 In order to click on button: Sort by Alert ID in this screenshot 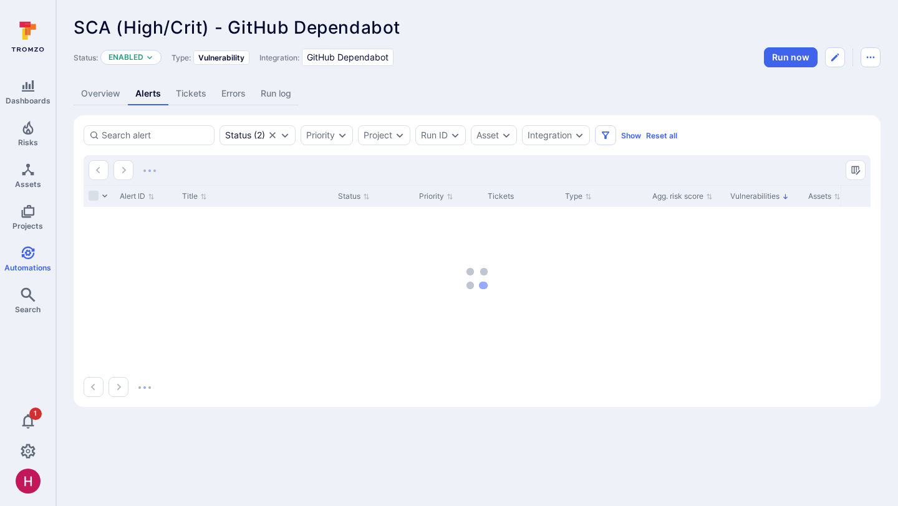, I will do `click(137, 196)`.